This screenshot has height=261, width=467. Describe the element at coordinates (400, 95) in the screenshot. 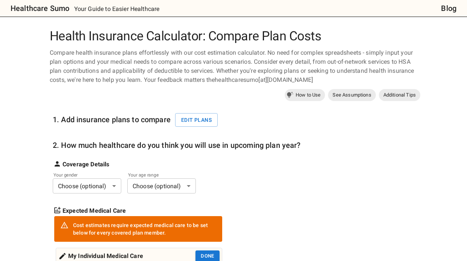

I see `a: Additional Tips` at that location.